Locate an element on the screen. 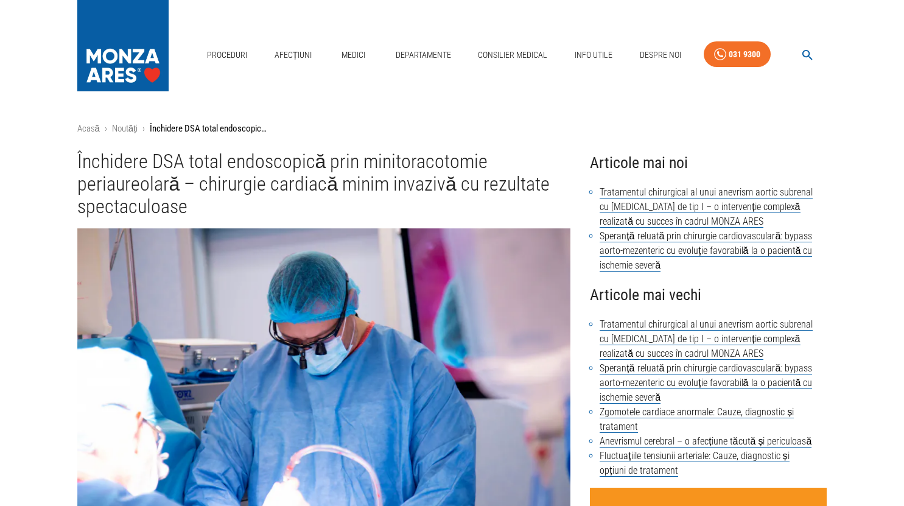 The width and height of the screenshot is (904, 506). a: Info Utile is located at coordinates (593, 55).